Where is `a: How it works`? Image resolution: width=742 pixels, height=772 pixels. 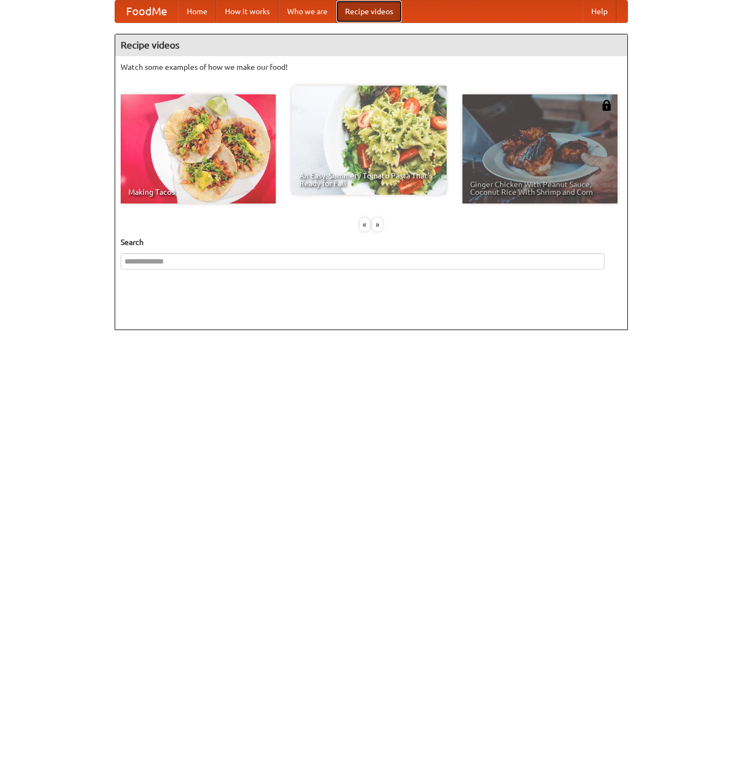
a: How it works is located at coordinates (247, 11).